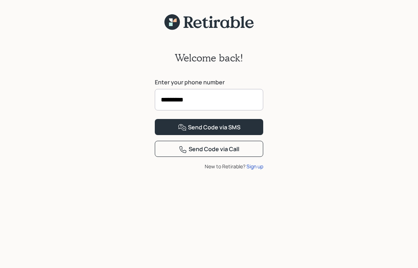 This screenshot has width=418, height=268. I want to click on h2: Welcome back!, so click(209, 58).